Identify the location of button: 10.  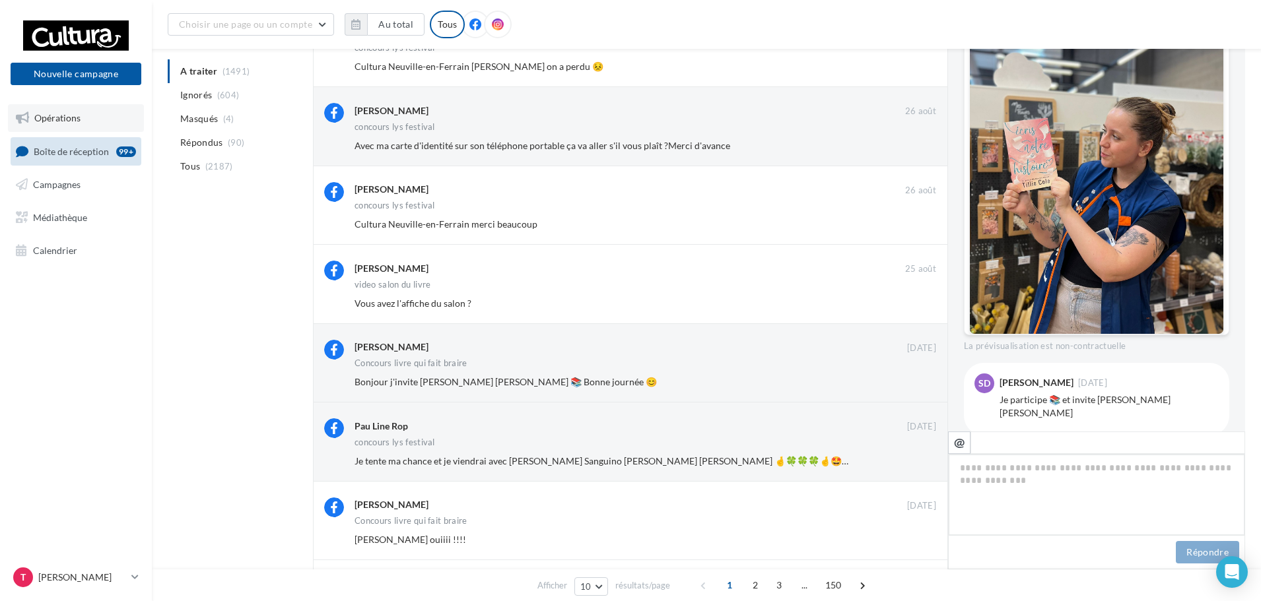
(591, 587).